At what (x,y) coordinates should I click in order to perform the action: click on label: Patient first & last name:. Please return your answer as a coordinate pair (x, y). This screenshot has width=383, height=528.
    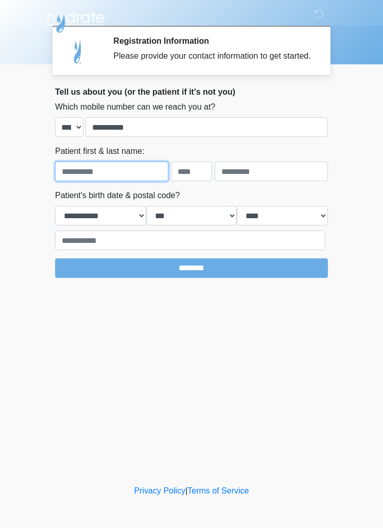
    Looking at the image, I should click on (99, 151).